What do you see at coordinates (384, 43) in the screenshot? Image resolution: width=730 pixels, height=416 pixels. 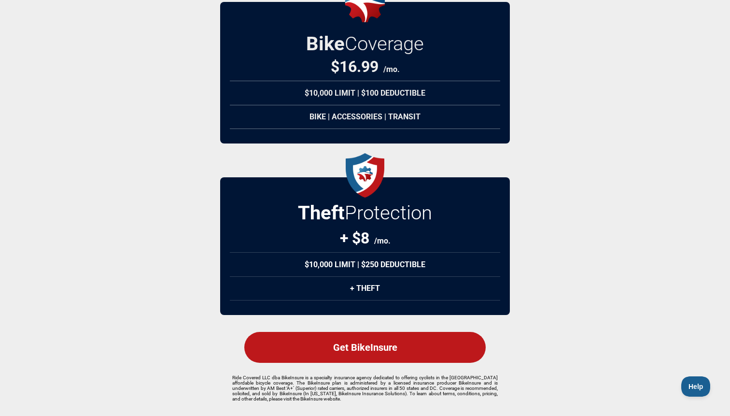 I see `span: Coverage` at bounding box center [384, 43].